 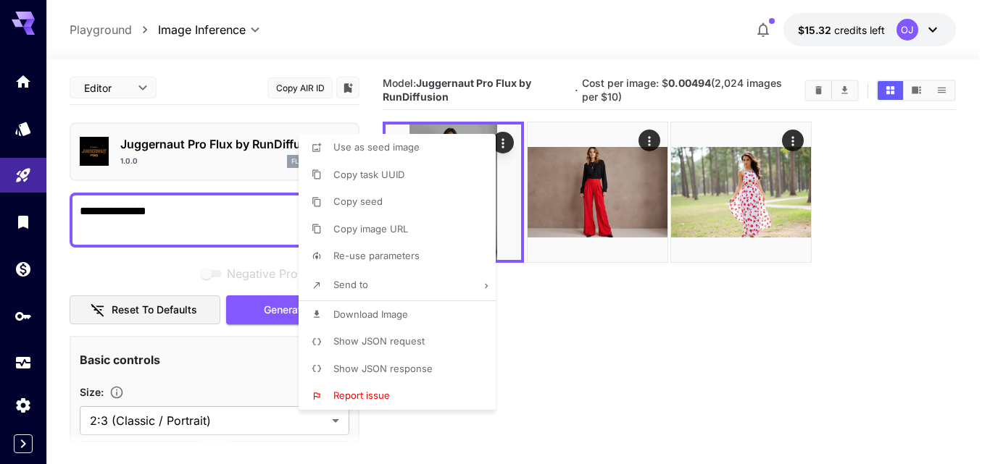 I want to click on span: Re-use parameters, so click(x=376, y=256).